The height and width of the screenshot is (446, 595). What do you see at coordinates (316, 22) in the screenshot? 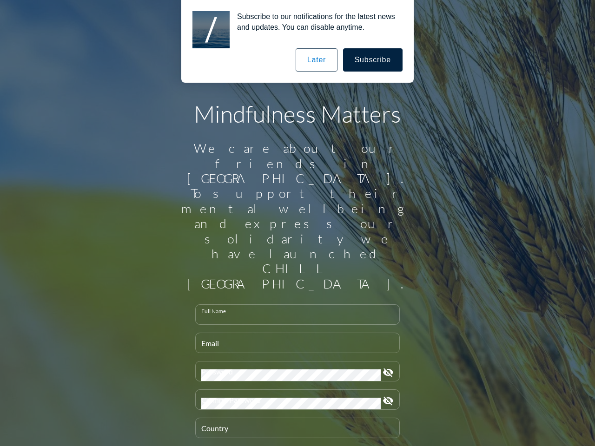
I see `div: Subscribe to our notifications for the latest news and updates. You can disable anytime.` at bounding box center [316, 22].